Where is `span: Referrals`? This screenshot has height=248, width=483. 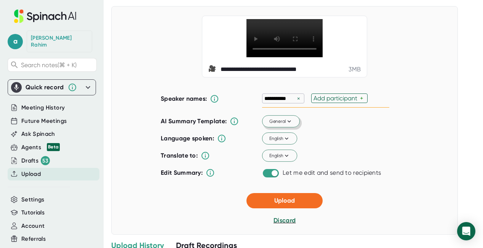
span: Referrals is located at coordinates (34, 239).